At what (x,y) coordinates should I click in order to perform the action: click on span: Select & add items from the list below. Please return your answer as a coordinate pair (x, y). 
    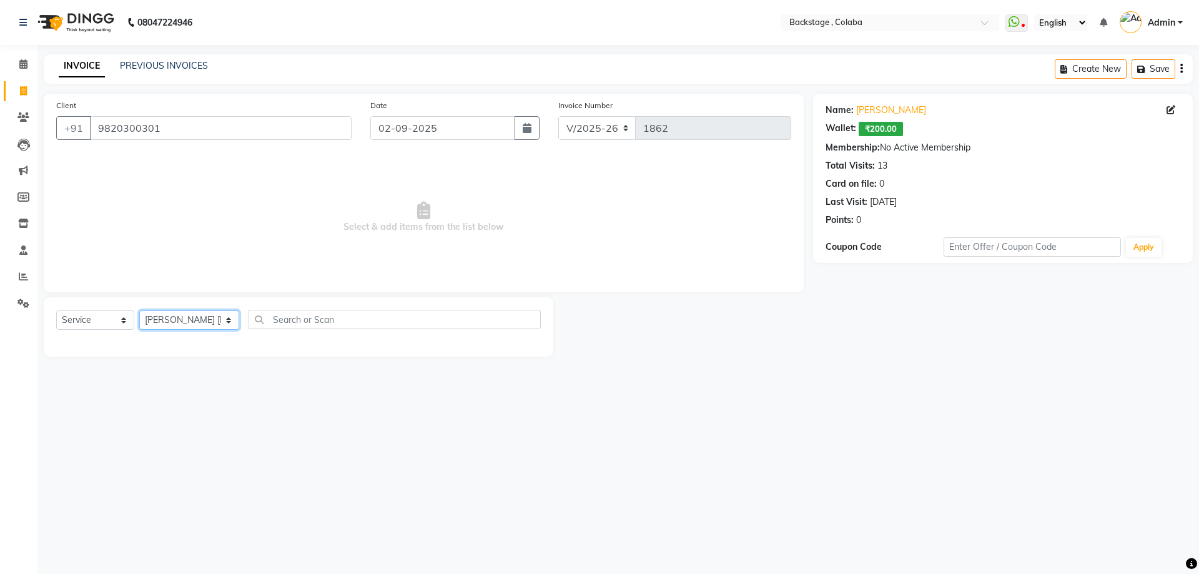
    Looking at the image, I should click on (423, 217).